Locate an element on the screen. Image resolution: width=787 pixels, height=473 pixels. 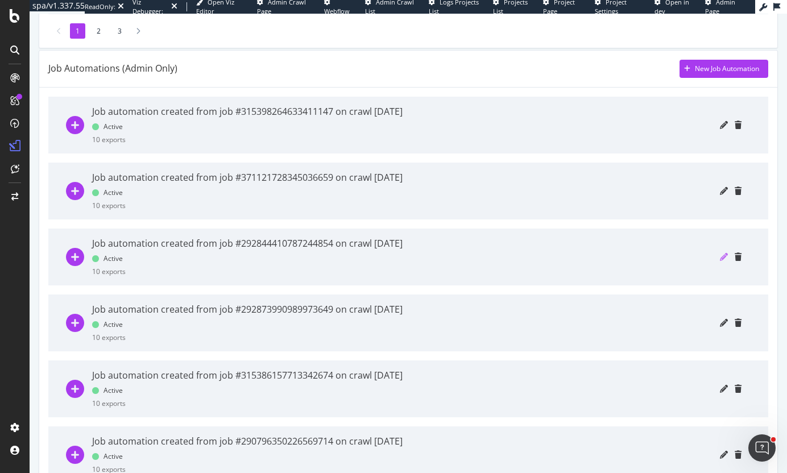
li: 3 is located at coordinates (119, 31).